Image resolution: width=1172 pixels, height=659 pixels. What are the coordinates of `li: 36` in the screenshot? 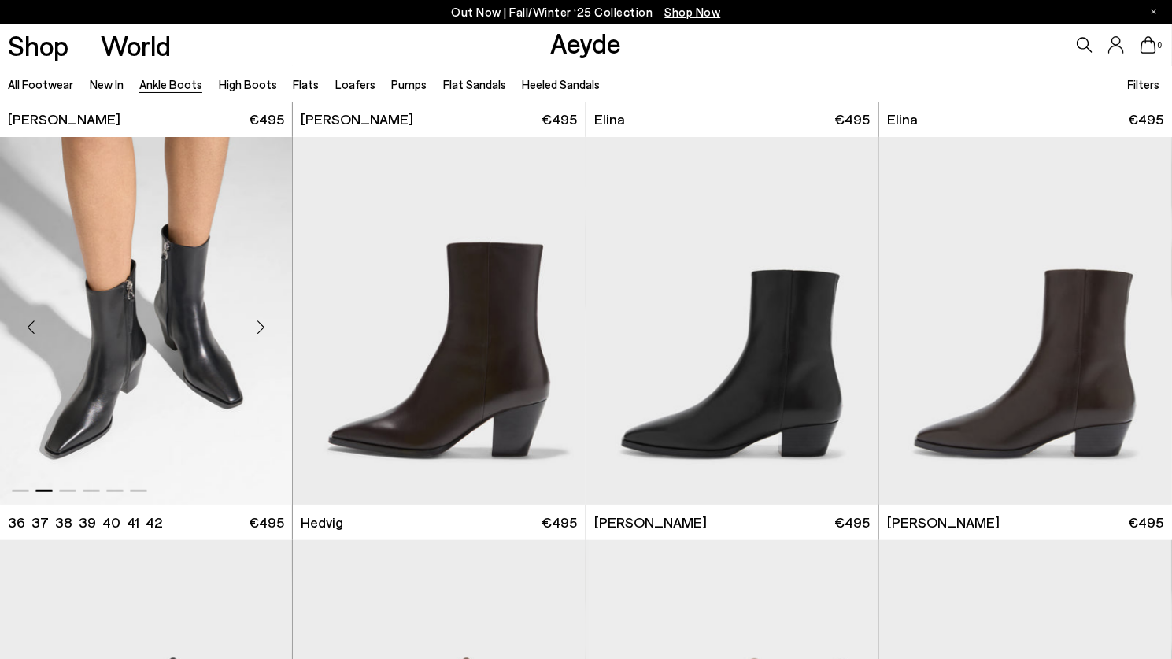 It's located at (17, 522).